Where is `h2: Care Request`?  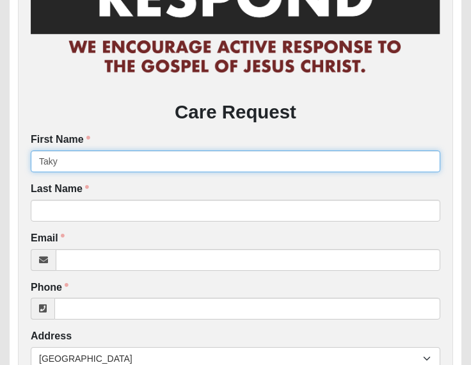
h2: Care Request is located at coordinates (236, 111).